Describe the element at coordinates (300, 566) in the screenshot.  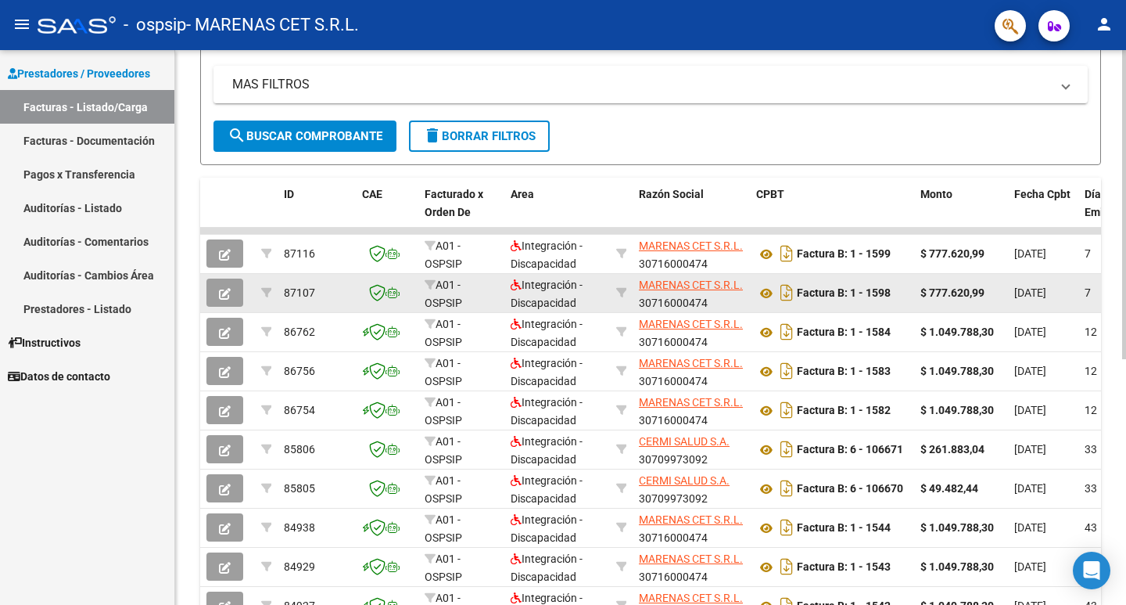
I see `span: 84929` at that location.